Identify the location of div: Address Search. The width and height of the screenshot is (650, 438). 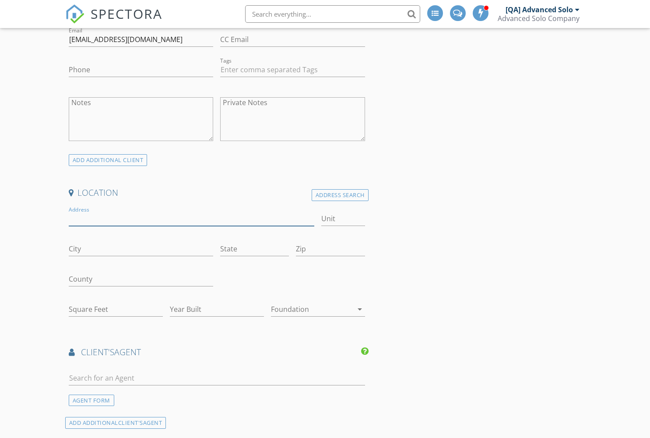
(340, 195).